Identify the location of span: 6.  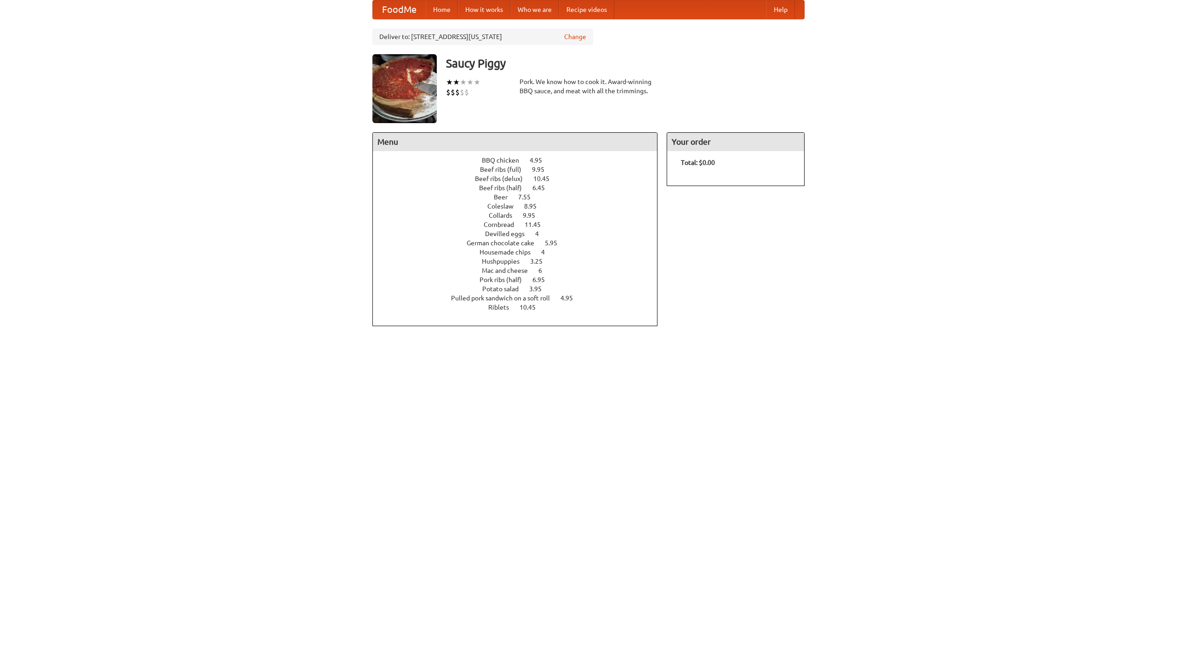
(545, 271).